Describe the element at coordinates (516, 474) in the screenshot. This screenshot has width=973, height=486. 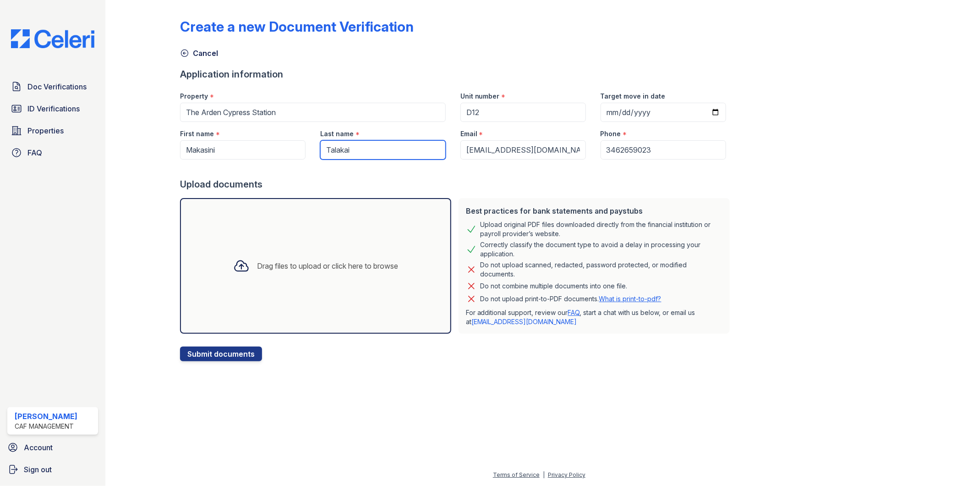
I see `a: Terms of Service` at that location.